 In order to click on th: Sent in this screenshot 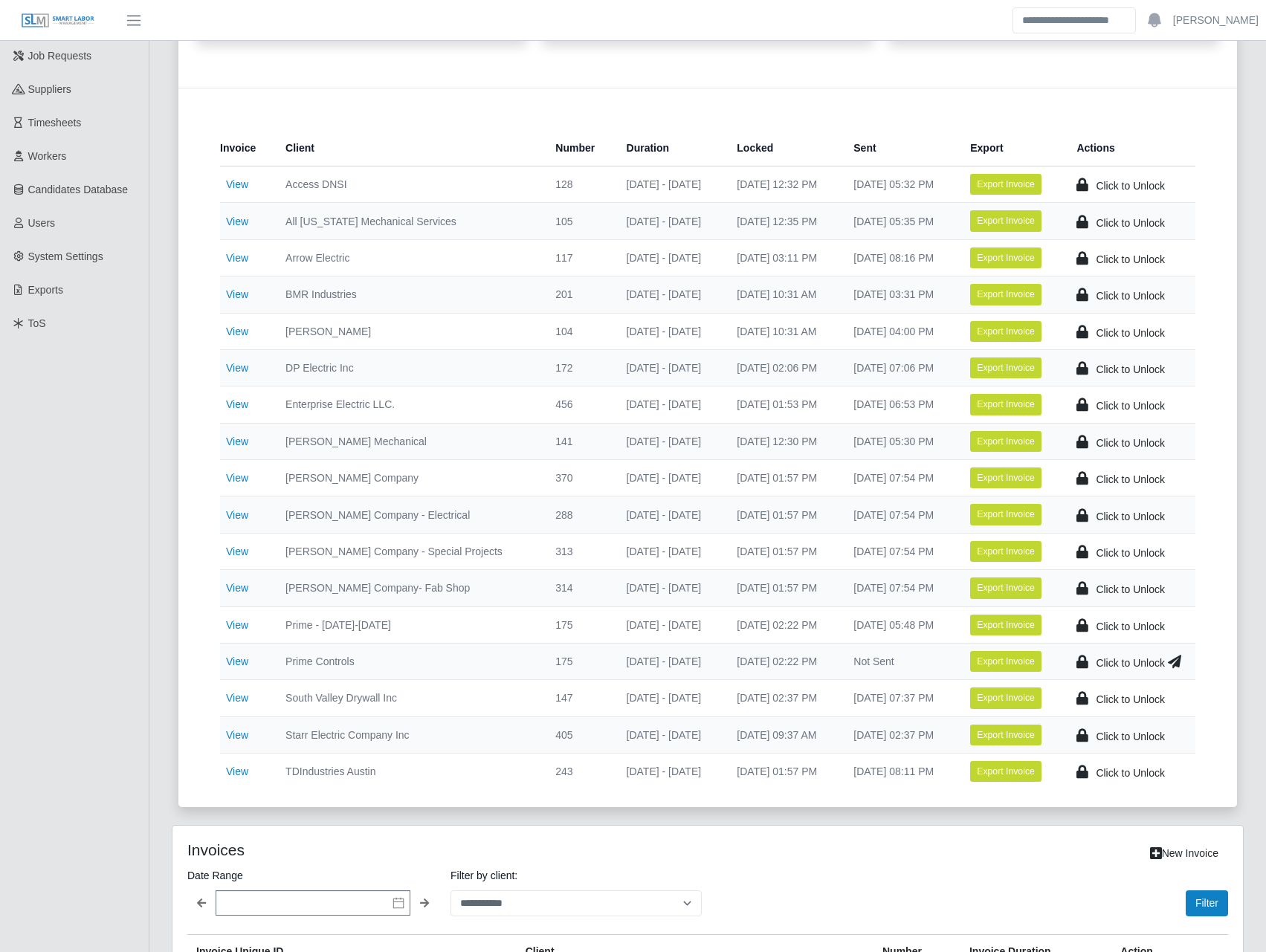, I will do `click(900, 148)`.